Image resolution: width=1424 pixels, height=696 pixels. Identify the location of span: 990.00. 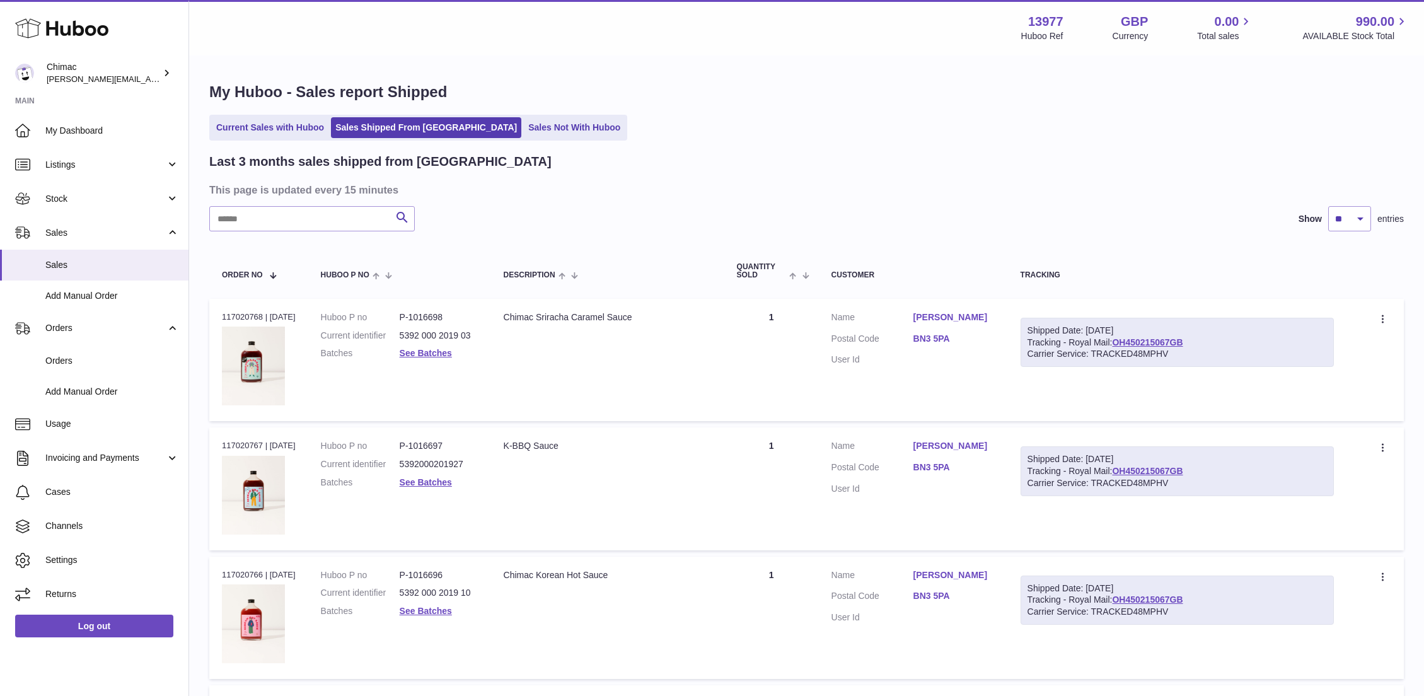
(1375, 21).